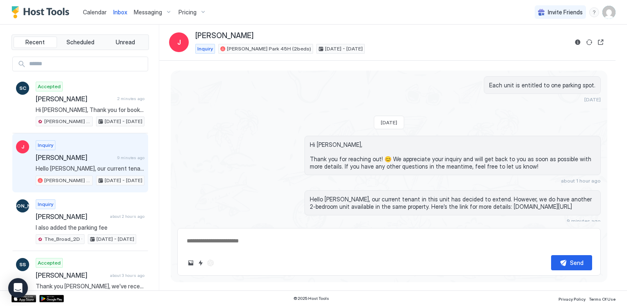 This screenshot has width=627, height=306. What do you see at coordinates (52, 299) in the screenshot?
I see `div: Google Play Store` at bounding box center [52, 299].